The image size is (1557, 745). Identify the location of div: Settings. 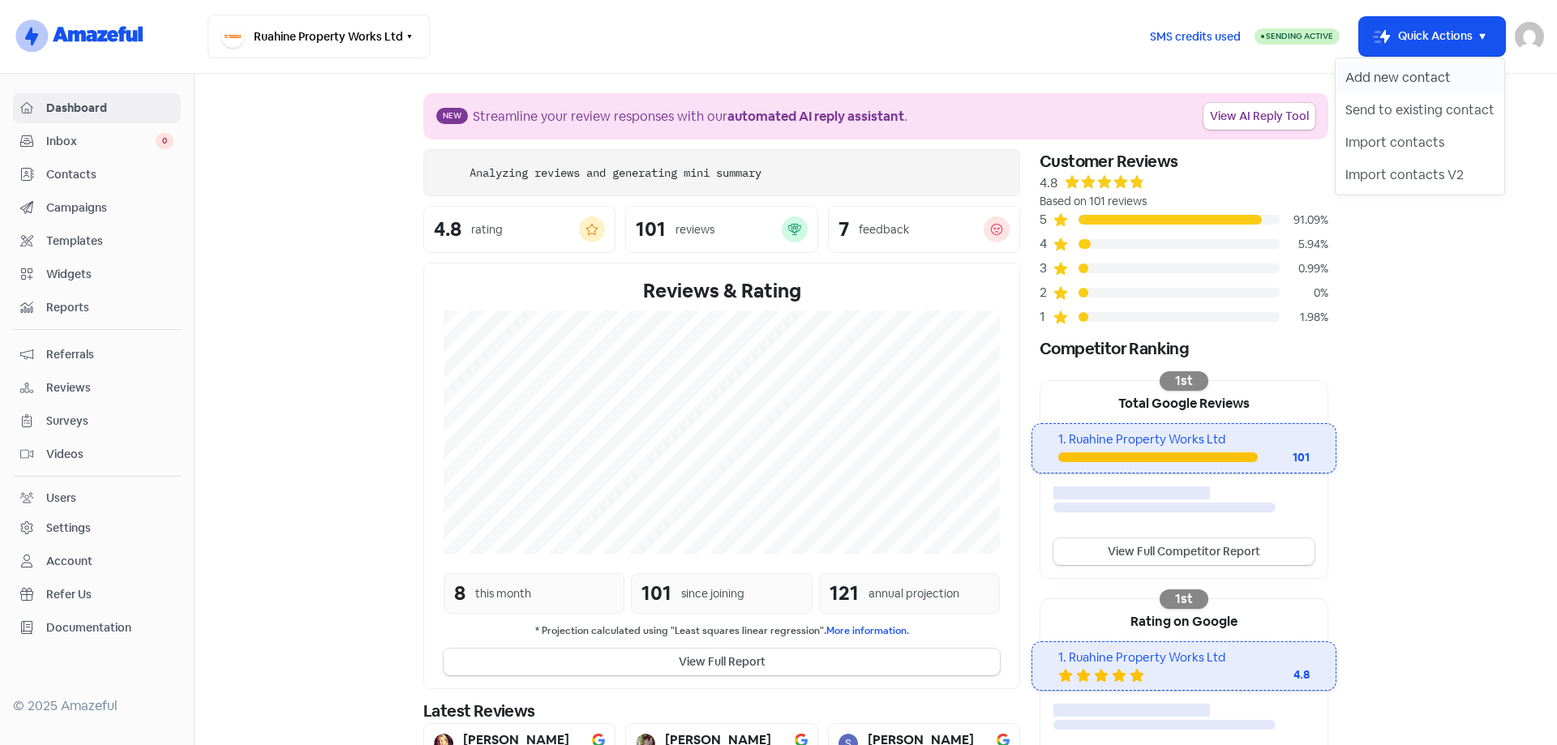
(68, 528).